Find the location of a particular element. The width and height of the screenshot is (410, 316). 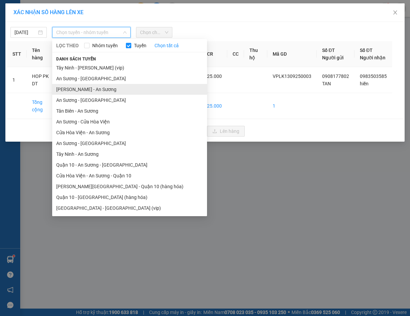

strong: ĐỒNG PHƯỚC is located at coordinates (73, 6).